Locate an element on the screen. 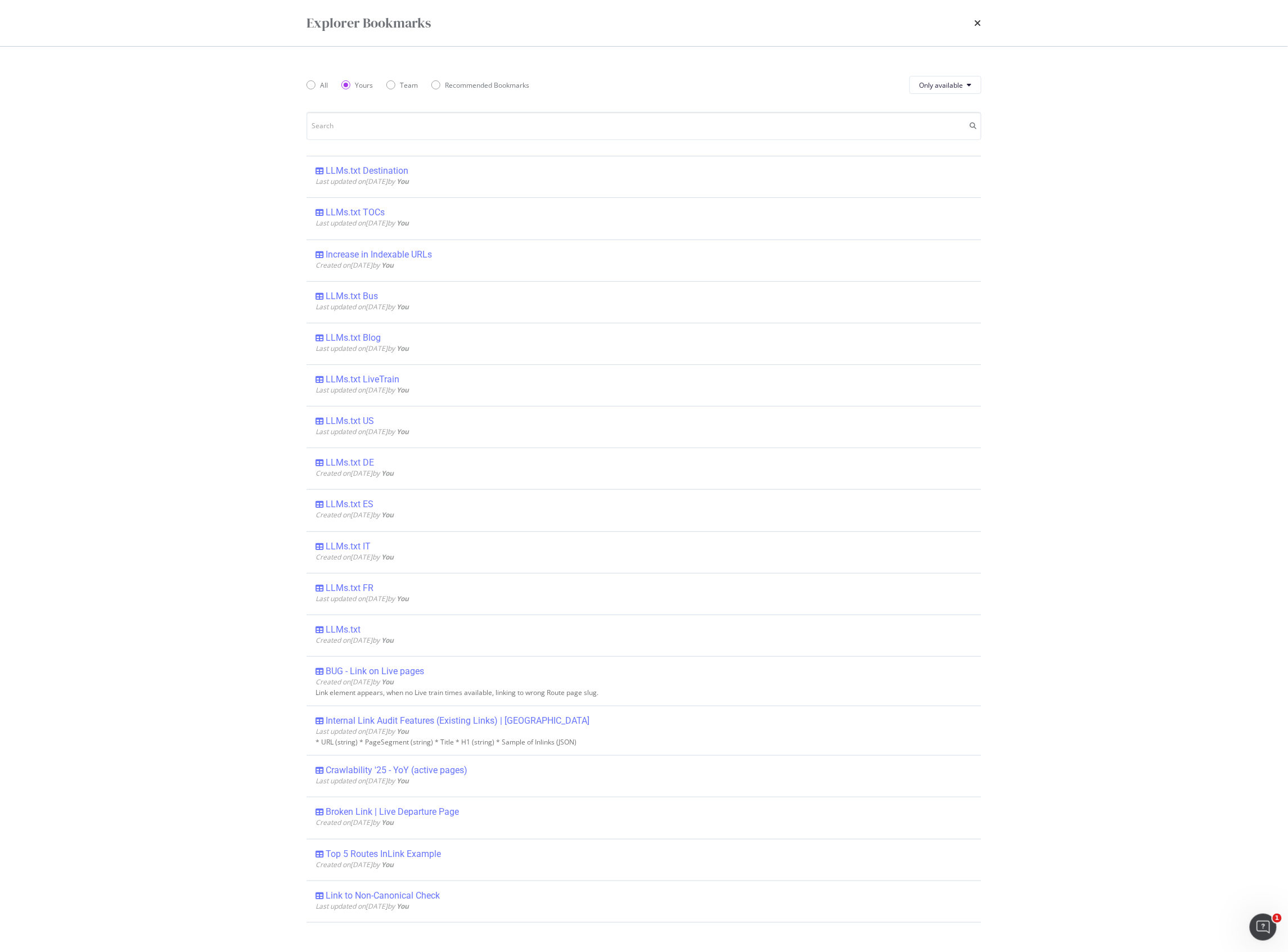 The image size is (1288, 952). div: LLMs.txt US is located at coordinates (350, 421).